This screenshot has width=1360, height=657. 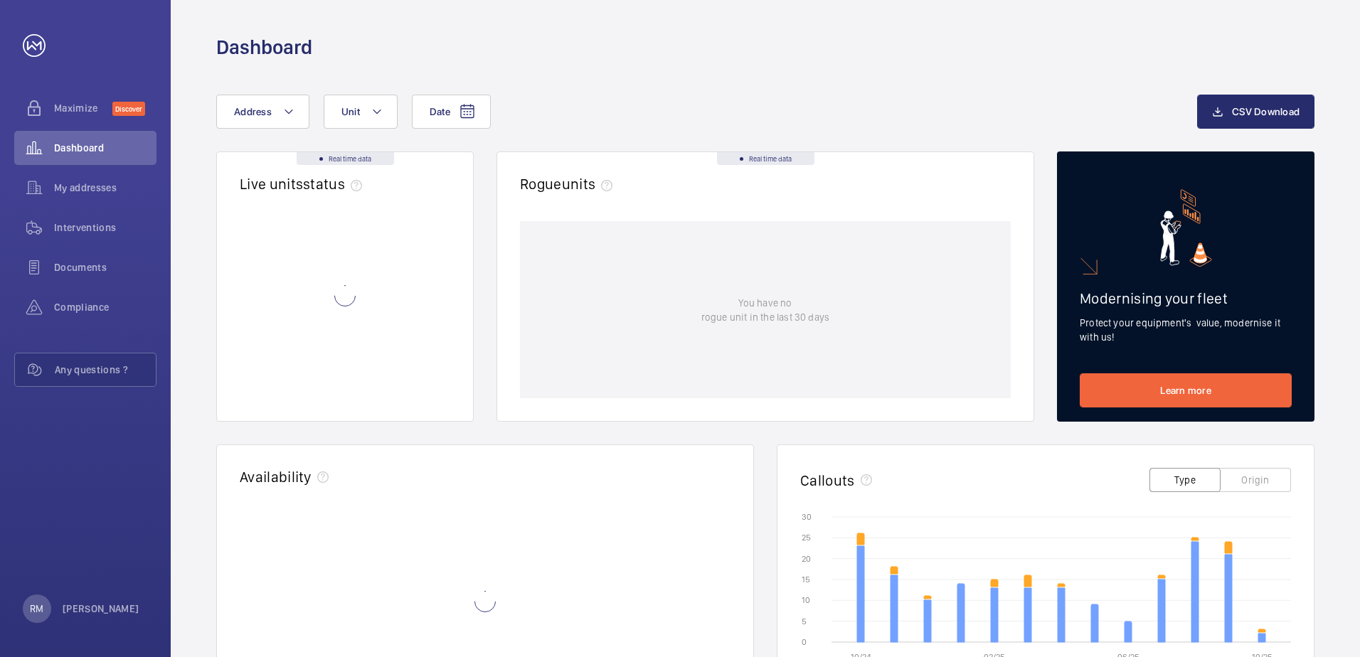 I want to click on span: Any questions ?, so click(x=105, y=370).